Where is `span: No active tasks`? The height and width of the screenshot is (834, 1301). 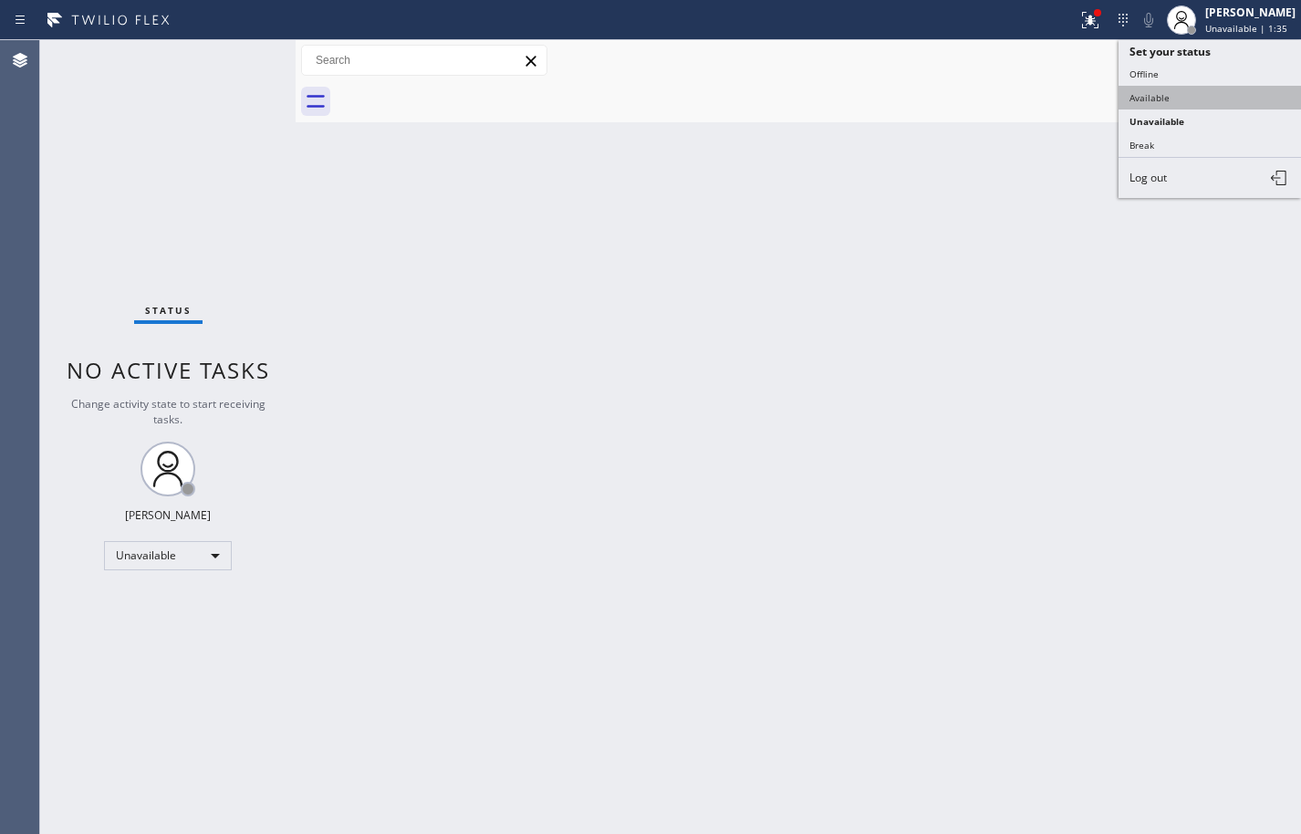 span: No active tasks is located at coordinates (168, 369).